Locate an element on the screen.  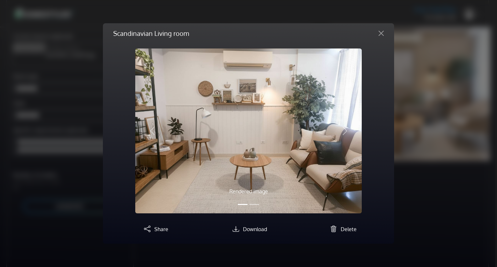
span: Share is located at coordinates (161, 229).